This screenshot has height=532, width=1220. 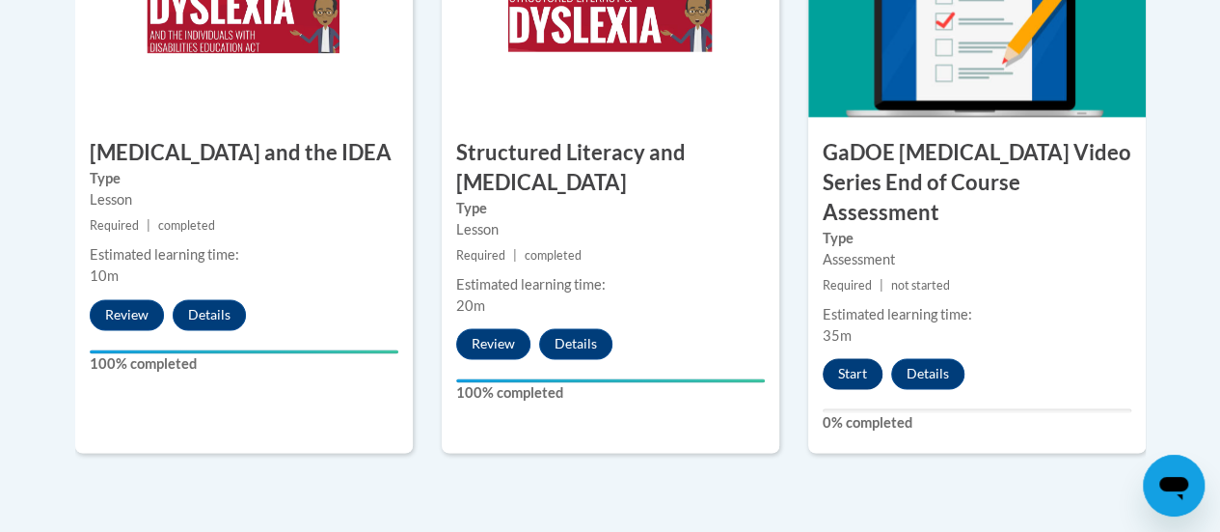 I want to click on span: 10m, so click(x=104, y=275).